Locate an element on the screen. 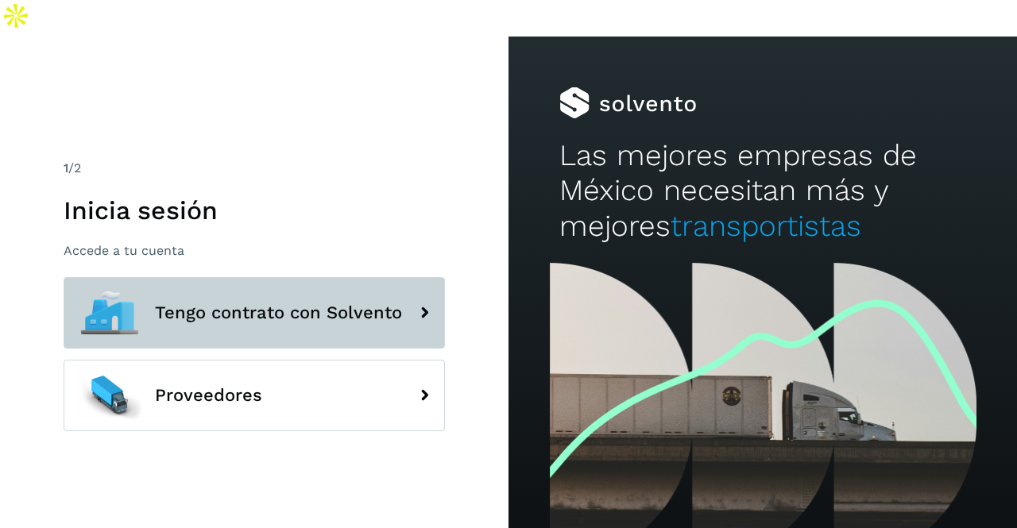 The width and height of the screenshot is (1017, 528). span: 1 is located at coordinates (66, 168).